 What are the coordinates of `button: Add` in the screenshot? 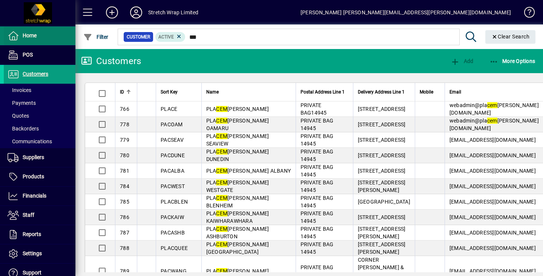 It's located at (462, 61).